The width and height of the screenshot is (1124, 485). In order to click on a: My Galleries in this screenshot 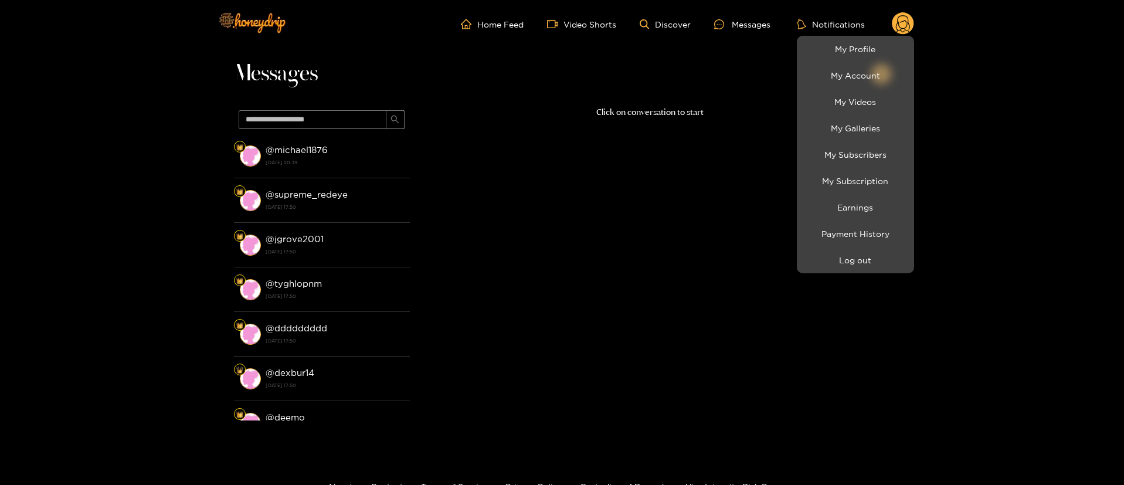, I will do `click(855, 128)`.